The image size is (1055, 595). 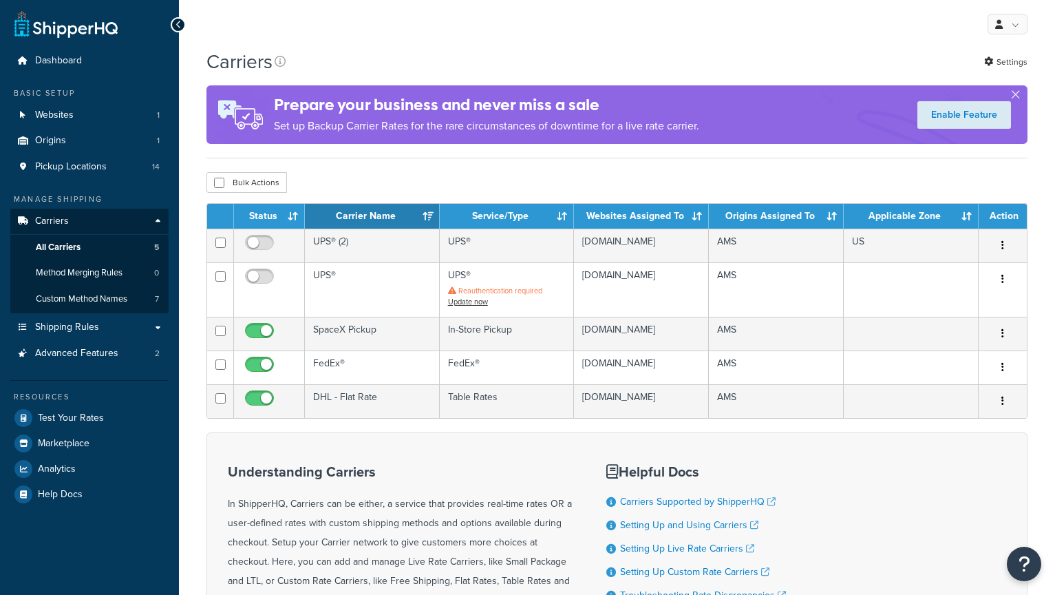 What do you see at coordinates (240, 61) in the screenshot?
I see `h1: Carriers` at bounding box center [240, 61].